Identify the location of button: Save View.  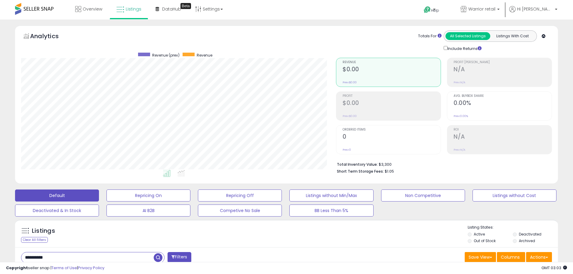
(480, 257).